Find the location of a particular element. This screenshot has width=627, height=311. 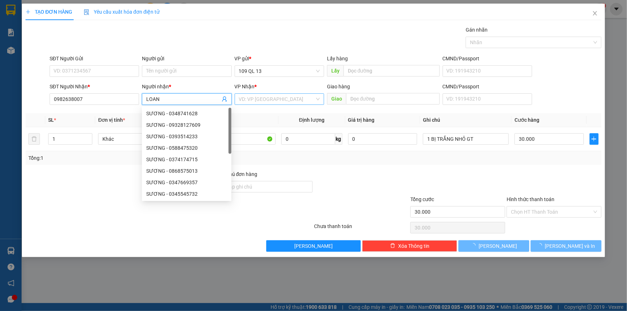

div: SƯƠNG - 0374174715 is located at coordinates (187, 160).